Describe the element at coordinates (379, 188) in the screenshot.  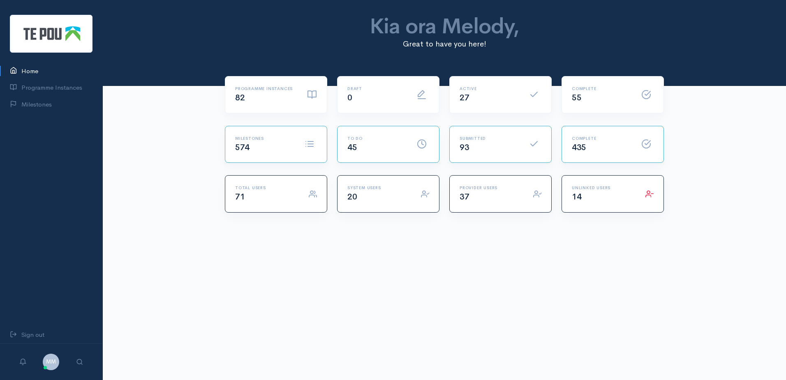
I see `h6: System Users` at that location.